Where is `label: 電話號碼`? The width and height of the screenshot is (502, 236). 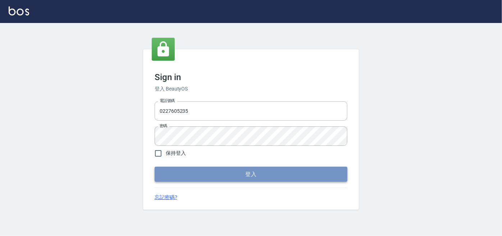
label: 電話號碼 is located at coordinates (167, 101).